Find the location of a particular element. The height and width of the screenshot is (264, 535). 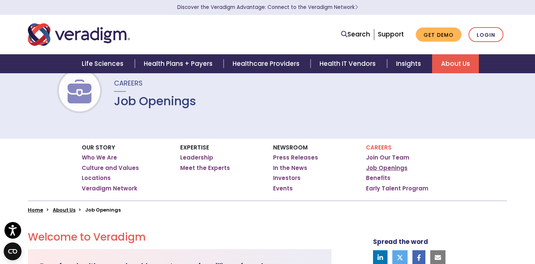

img: Veradigm logo is located at coordinates (79, 35).